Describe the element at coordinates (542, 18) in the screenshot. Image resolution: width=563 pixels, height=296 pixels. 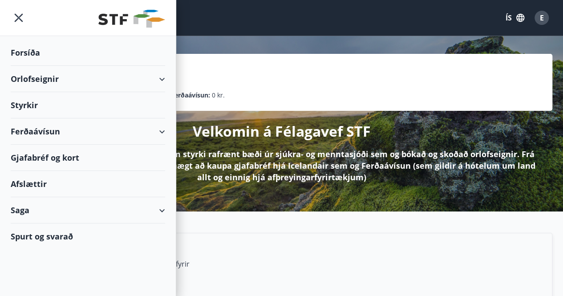
I see `button: E` at that location.